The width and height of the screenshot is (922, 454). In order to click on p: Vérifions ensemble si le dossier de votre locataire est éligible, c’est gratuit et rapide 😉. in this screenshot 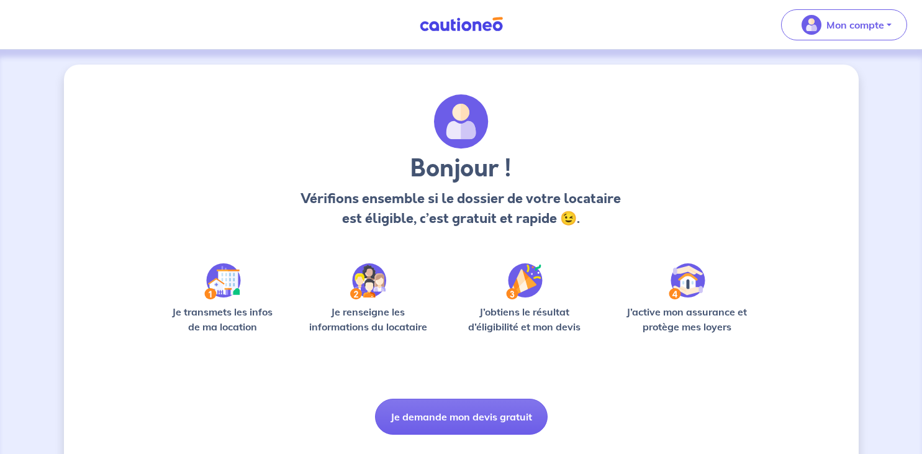, I will do `click(461, 209)`.